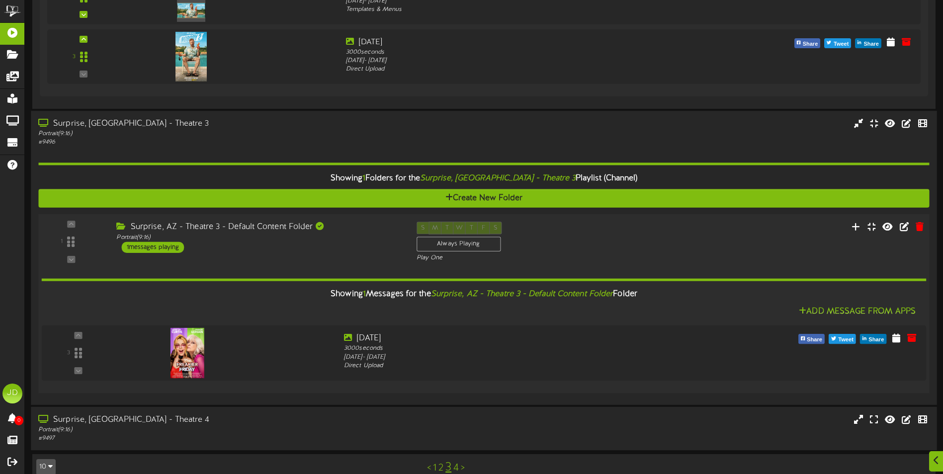 This screenshot has width=943, height=474. I want to click on div: Surprise, AZ - Theatre 3 - Default Content Folder, so click(259, 227).